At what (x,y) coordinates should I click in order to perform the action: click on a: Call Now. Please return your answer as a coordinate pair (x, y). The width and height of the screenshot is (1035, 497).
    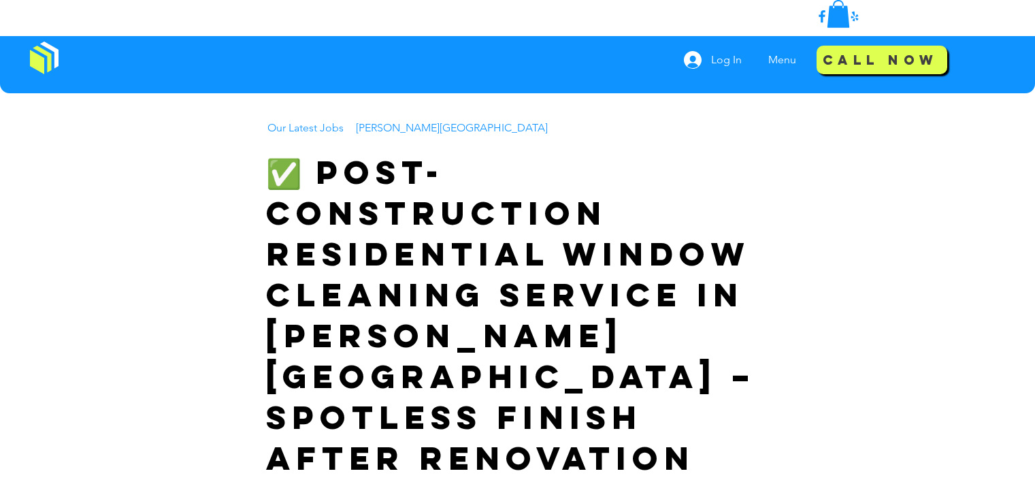
    Looking at the image, I should click on (882, 60).